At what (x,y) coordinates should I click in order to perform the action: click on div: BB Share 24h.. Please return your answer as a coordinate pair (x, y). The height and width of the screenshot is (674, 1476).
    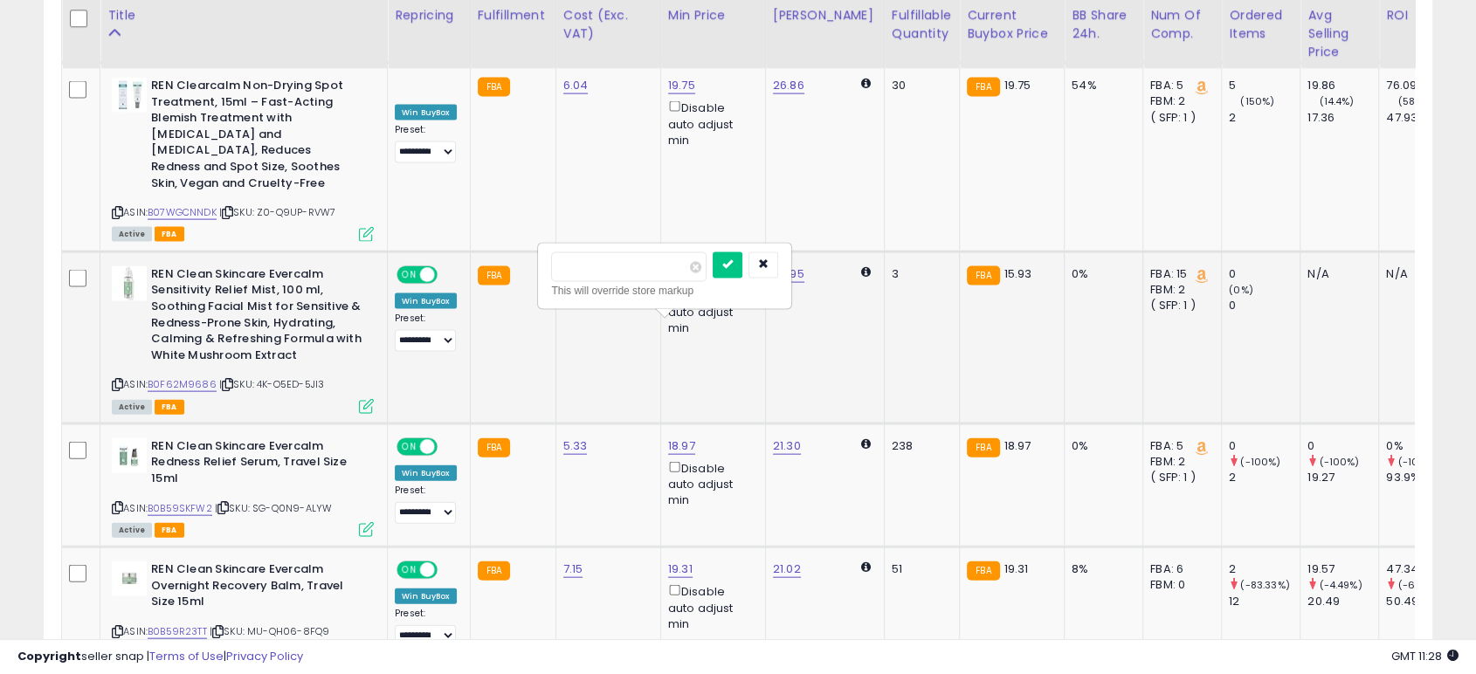
    Looking at the image, I should click on (1103, 25).